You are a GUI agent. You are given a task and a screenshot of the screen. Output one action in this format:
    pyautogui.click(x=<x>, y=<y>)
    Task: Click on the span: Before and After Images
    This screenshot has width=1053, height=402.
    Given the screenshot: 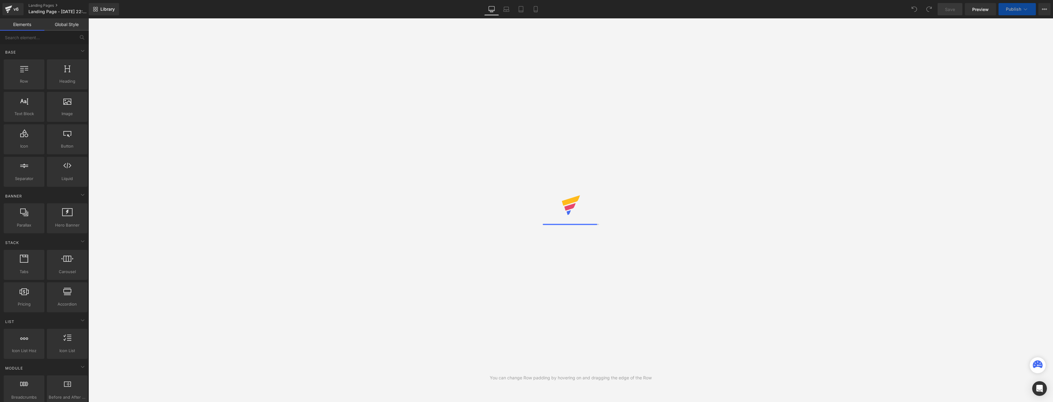 What is the action you would take?
    pyautogui.click(x=67, y=397)
    